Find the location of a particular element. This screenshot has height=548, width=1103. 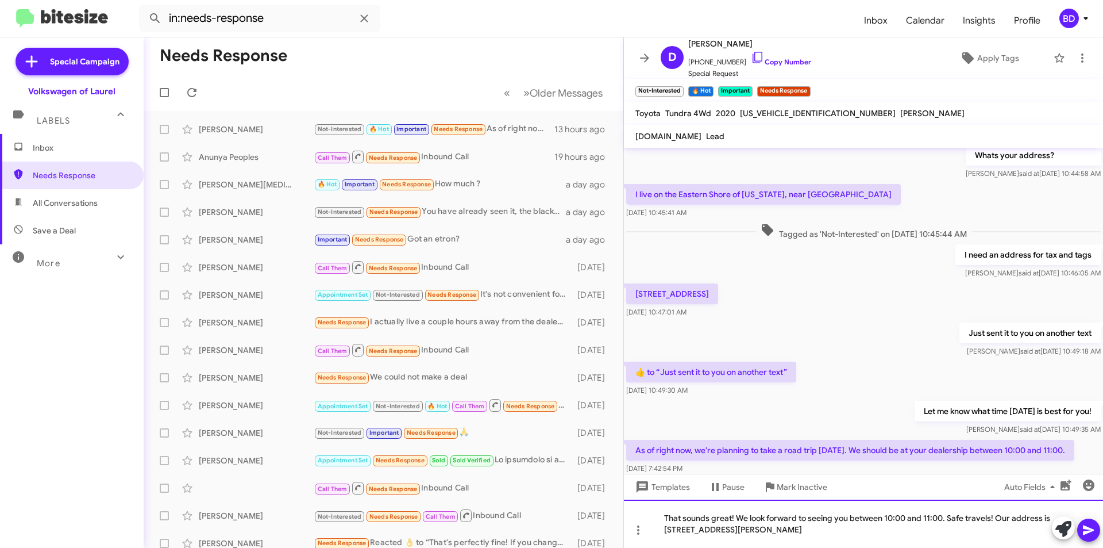

small: Not-Interested is located at coordinates (660, 91).